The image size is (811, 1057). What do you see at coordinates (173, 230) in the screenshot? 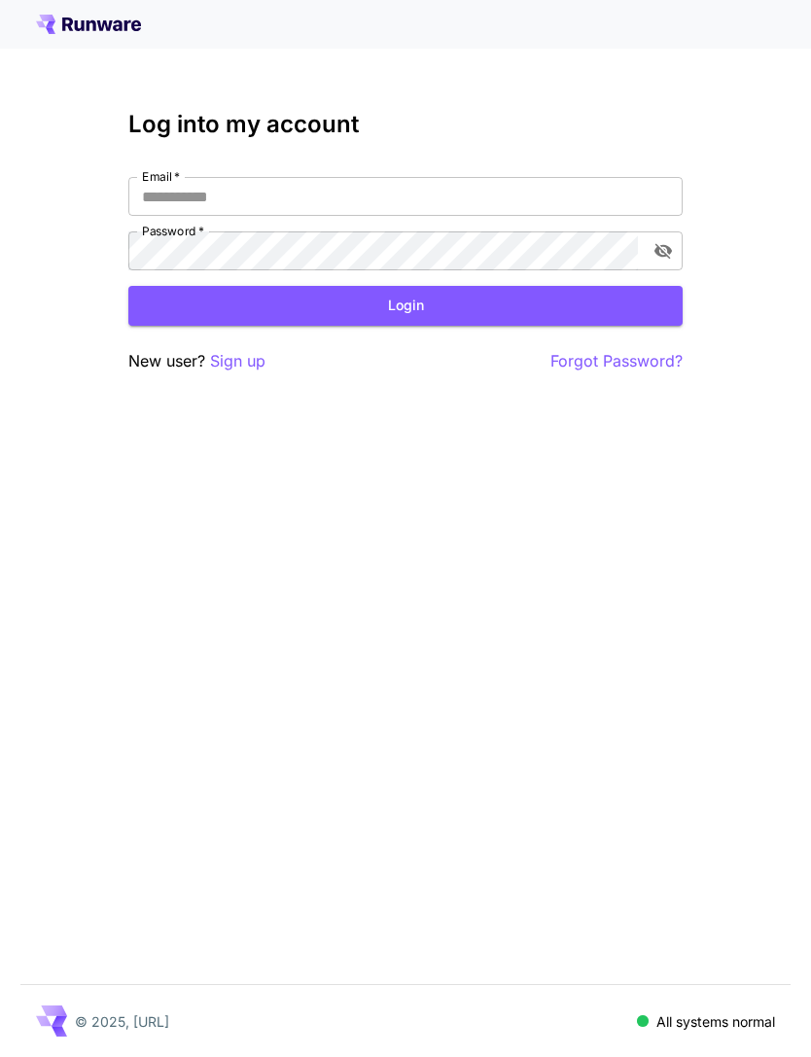
I see `label: Password` at bounding box center [173, 230].